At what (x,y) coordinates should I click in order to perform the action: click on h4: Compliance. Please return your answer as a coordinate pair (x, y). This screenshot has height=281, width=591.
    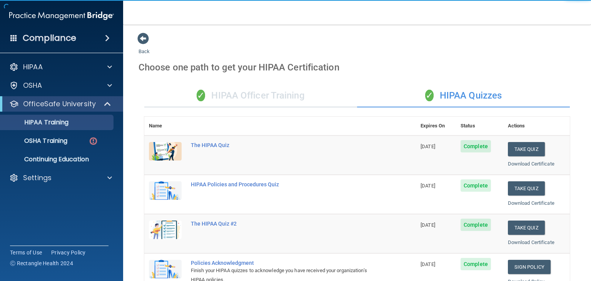
    Looking at the image, I should click on (49, 38).